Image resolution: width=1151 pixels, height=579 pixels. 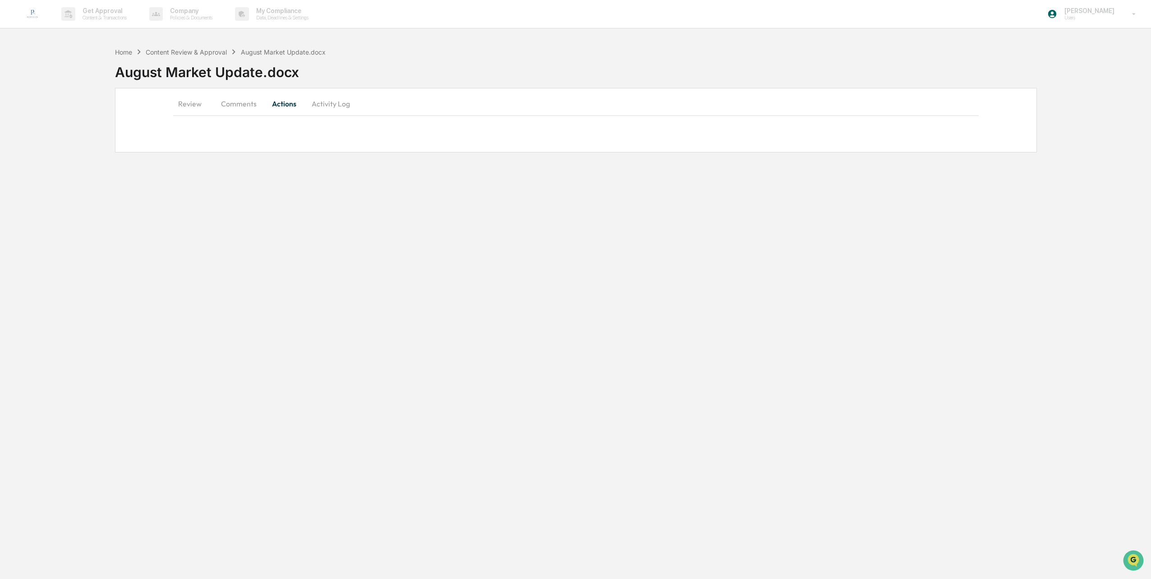 What do you see at coordinates (38, 118) in the screenshot?
I see `span: Preclearance` at bounding box center [38, 118].